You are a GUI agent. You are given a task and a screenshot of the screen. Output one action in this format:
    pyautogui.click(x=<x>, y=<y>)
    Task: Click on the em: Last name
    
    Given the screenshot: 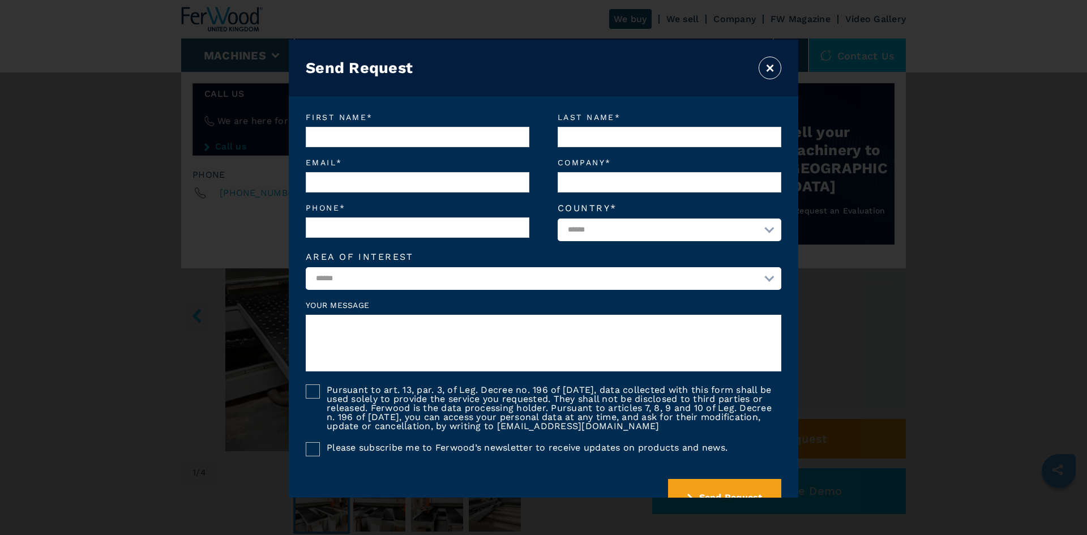 What is the action you would take?
    pyautogui.click(x=669, y=117)
    